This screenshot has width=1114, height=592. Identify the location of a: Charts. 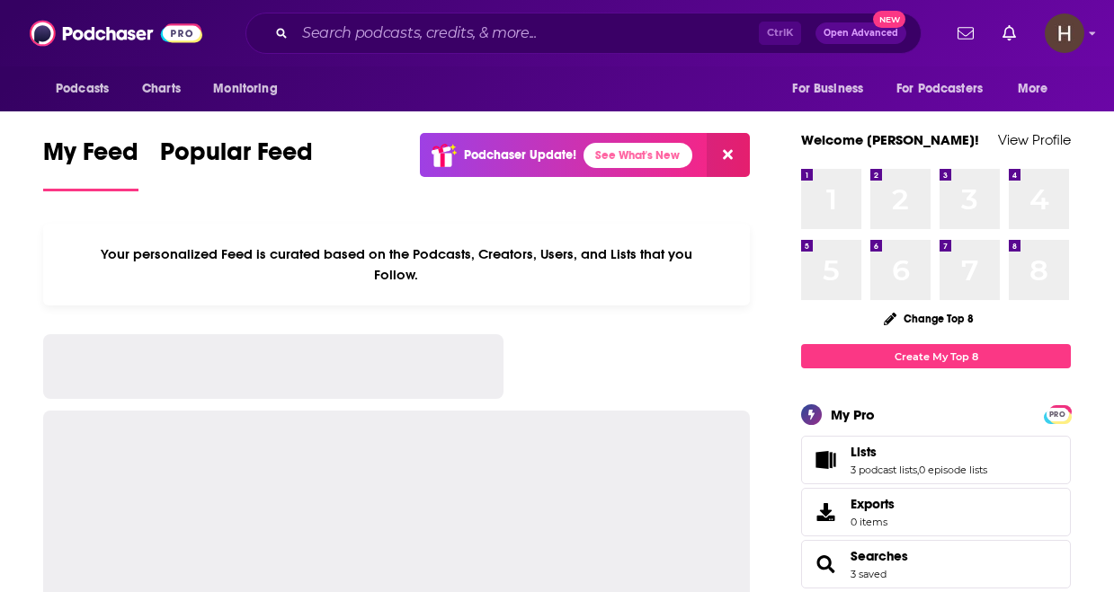
(161, 89).